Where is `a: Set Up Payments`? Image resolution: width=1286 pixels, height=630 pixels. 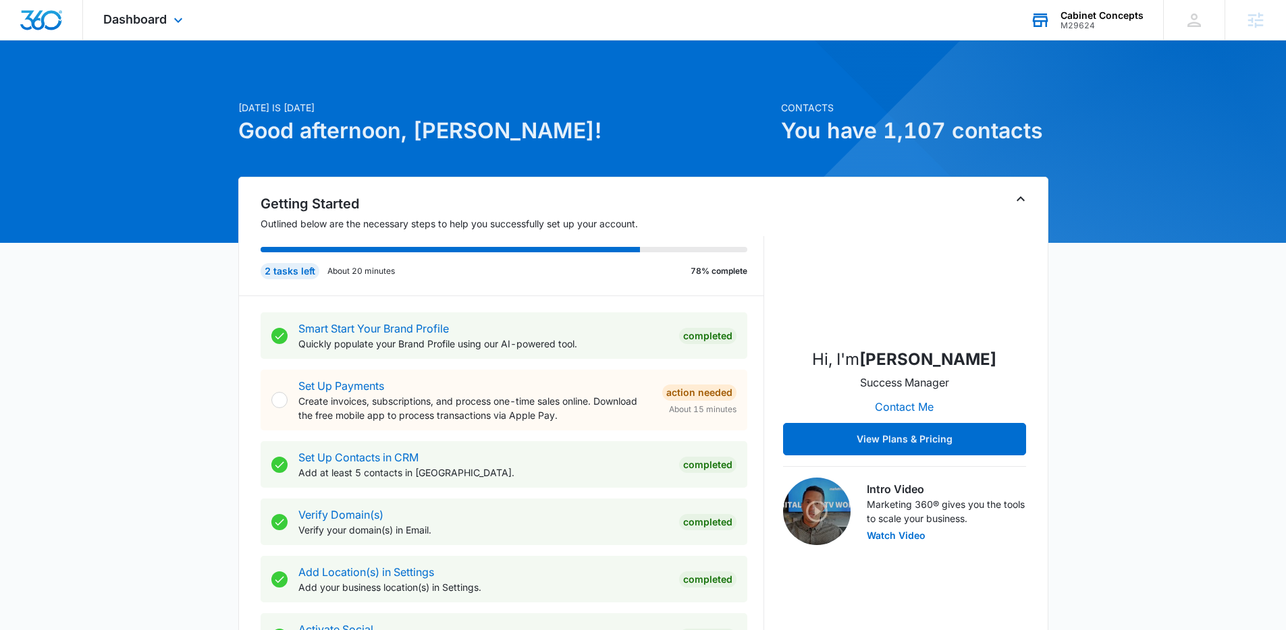
a: Set Up Payments is located at coordinates (341, 386).